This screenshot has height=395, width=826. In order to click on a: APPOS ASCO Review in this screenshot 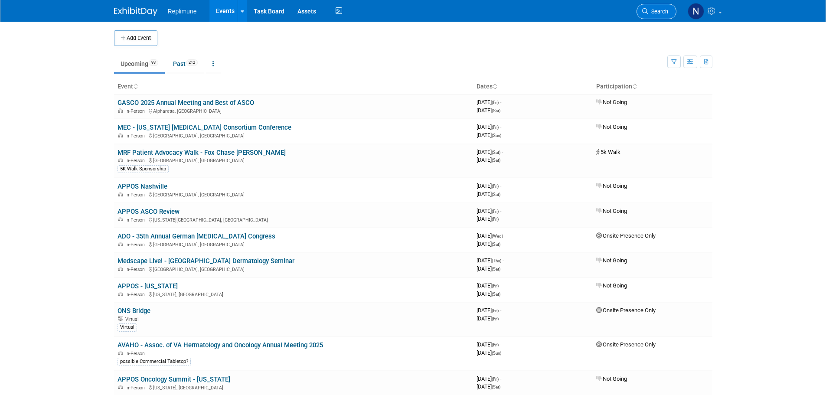, I will do `click(148, 211)`.